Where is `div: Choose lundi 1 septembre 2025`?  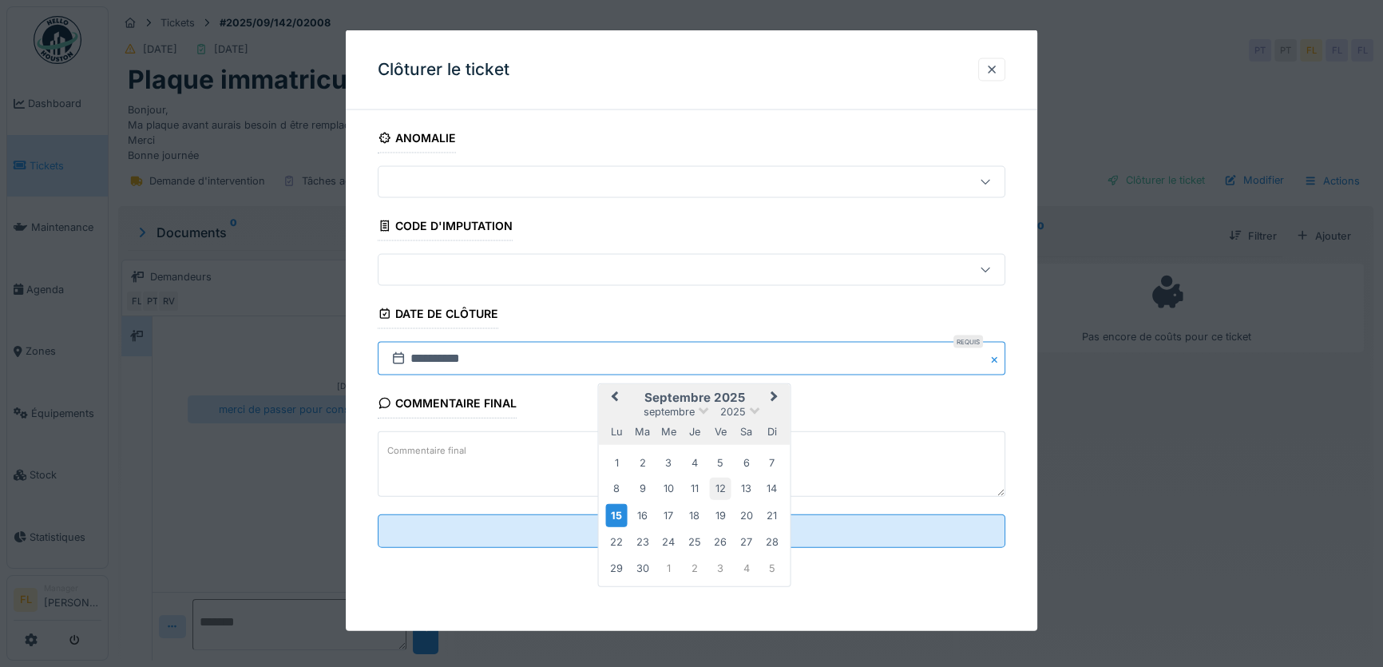
div: Choose lundi 1 septembre 2025 is located at coordinates (616, 462).